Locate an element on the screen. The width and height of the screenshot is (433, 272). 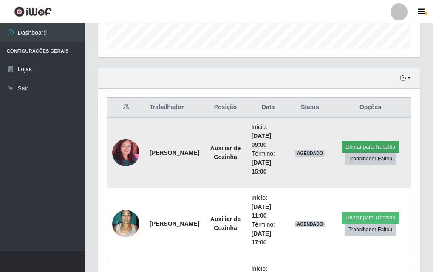
th: Trabalhador is located at coordinates (174, 107).